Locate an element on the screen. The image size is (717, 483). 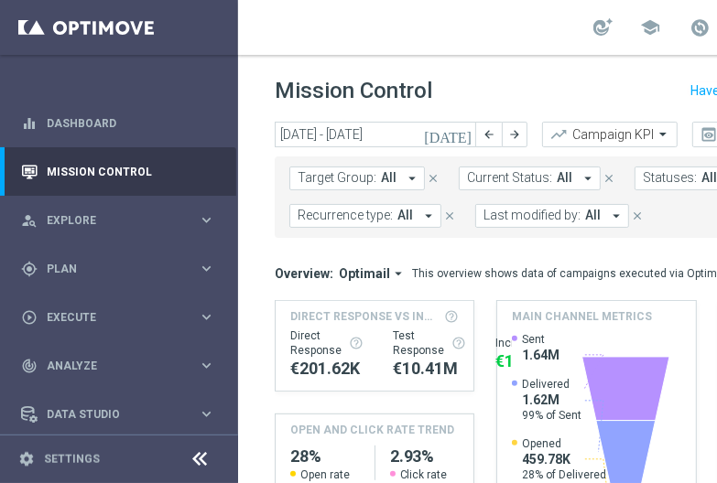
i: gps_fixed is located at coordinates (29, 269).